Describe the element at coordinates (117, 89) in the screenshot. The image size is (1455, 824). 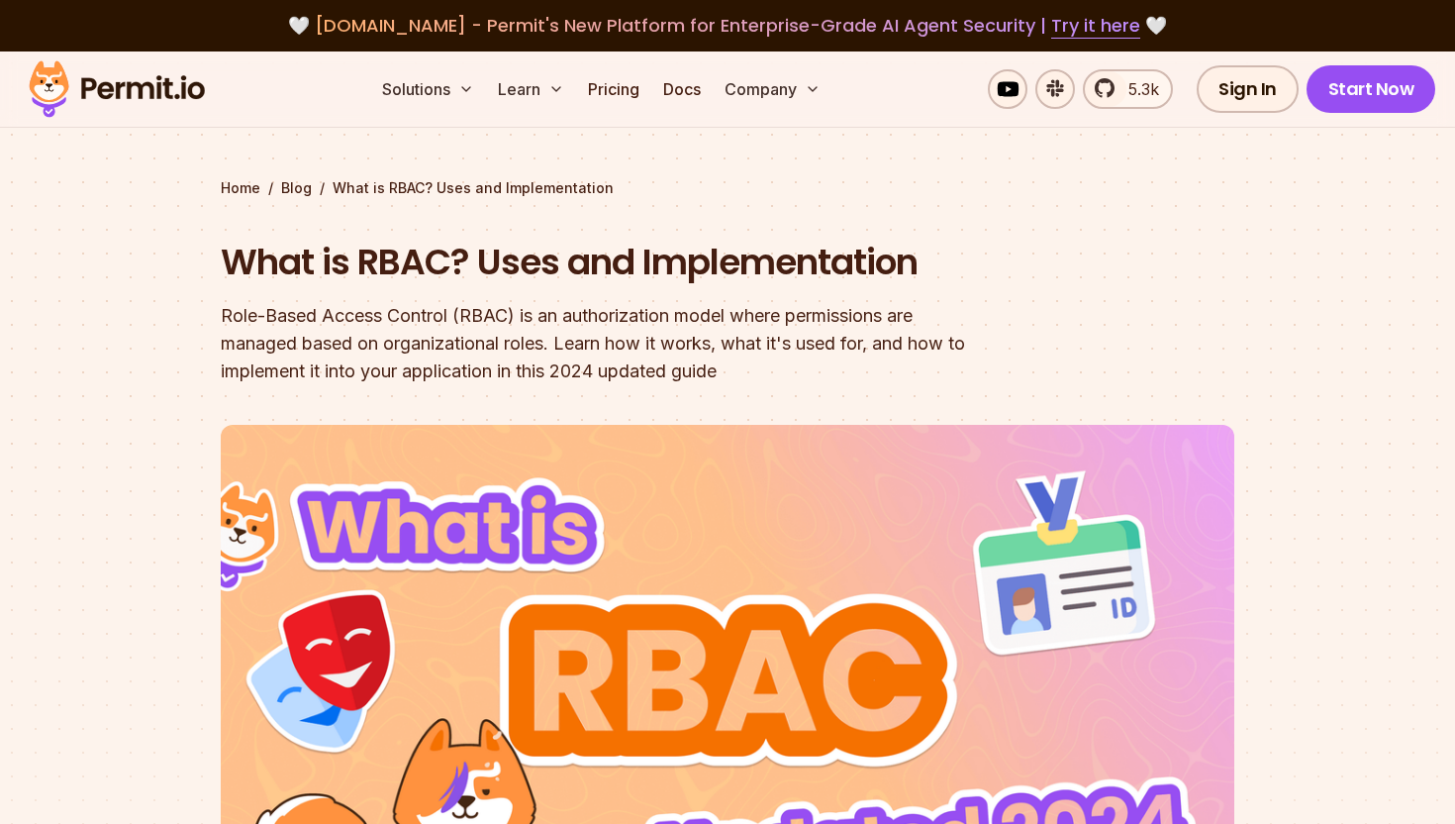
I see `img: Permit logo` at that location.